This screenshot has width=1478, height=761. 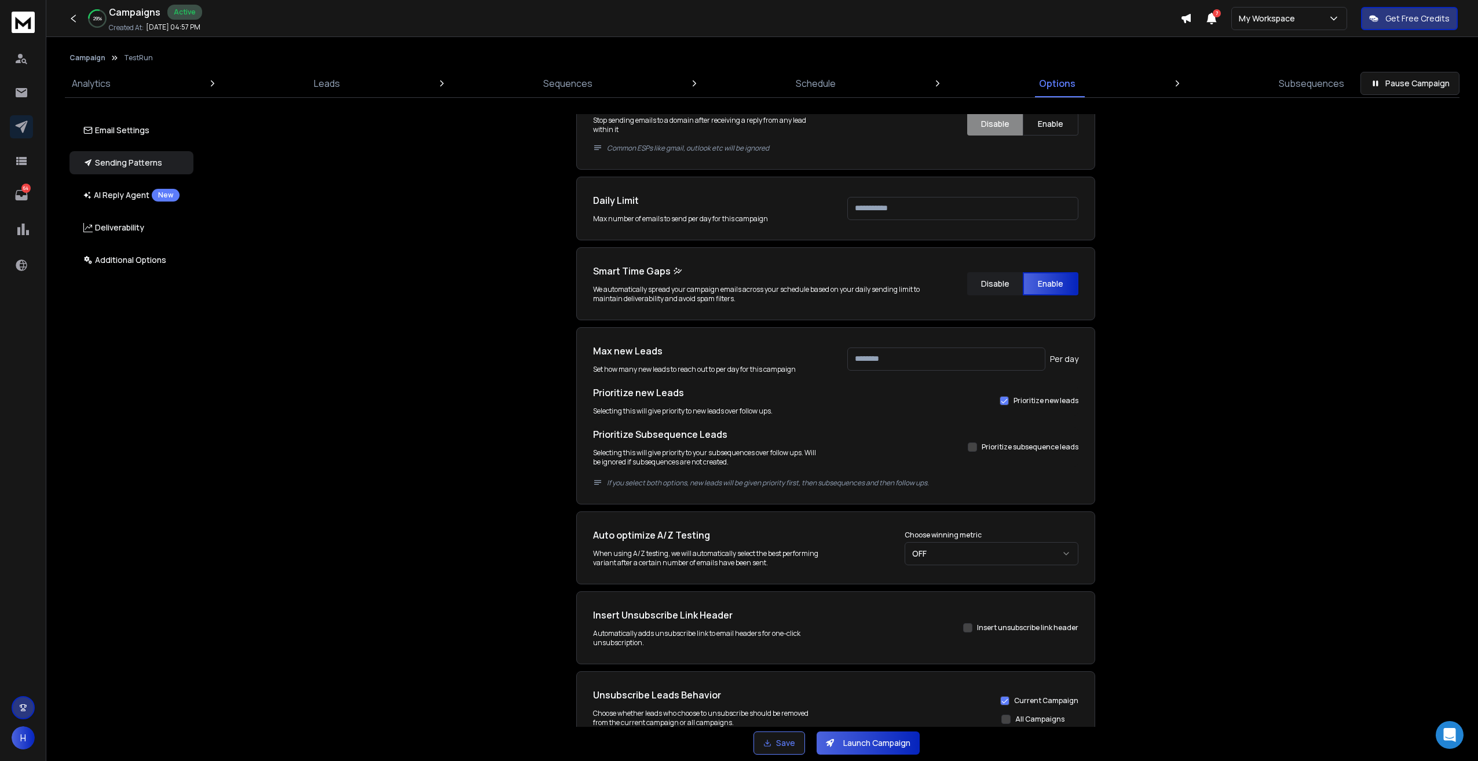 I want to click on p: Subsequences, so click(x=1311, y=83).